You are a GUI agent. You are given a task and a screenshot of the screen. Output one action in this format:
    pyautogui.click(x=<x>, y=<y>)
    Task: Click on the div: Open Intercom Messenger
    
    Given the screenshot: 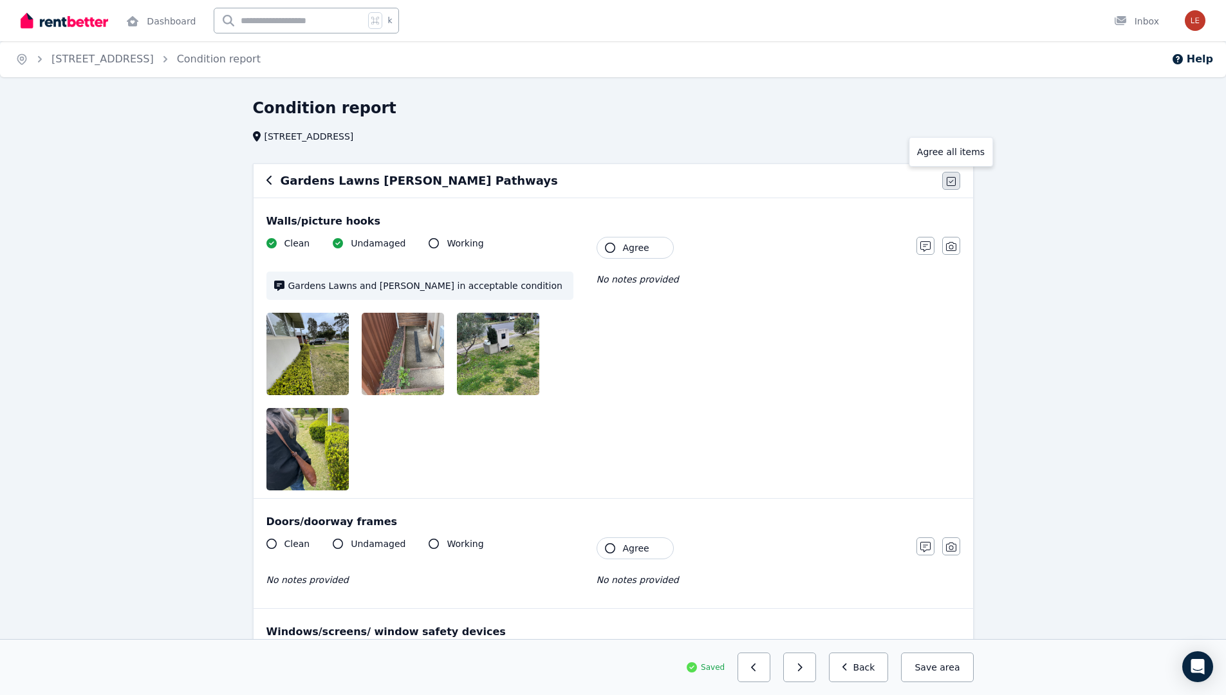 What is the action you would take?
    pyautogui.click(x=1198, y=667)
    